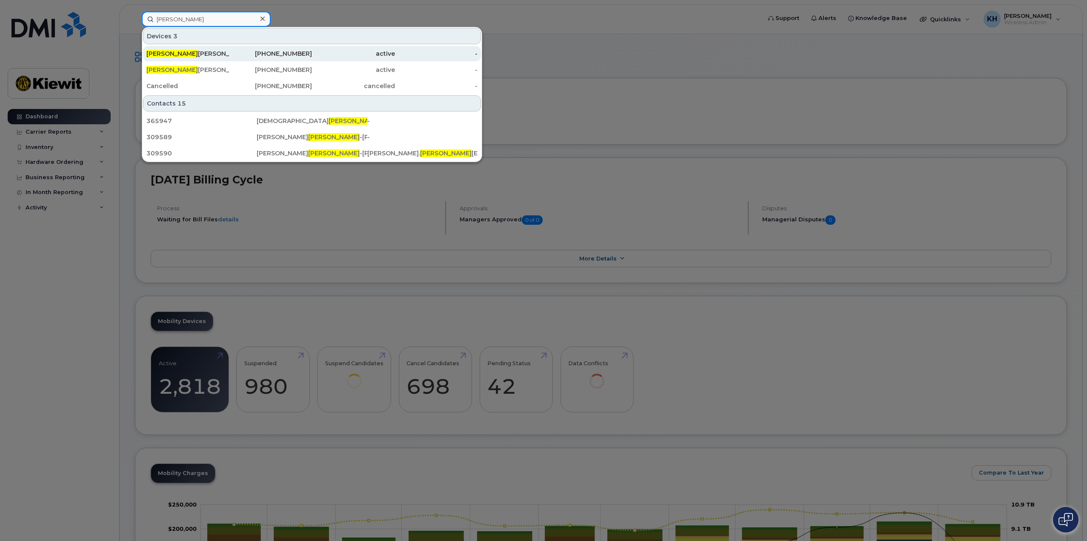 This screenshot has height=541, width=1087. What do you see at coordinates (201, 153) in the screenshot?
I see `div: 309590` at bounding box center [201, 153].